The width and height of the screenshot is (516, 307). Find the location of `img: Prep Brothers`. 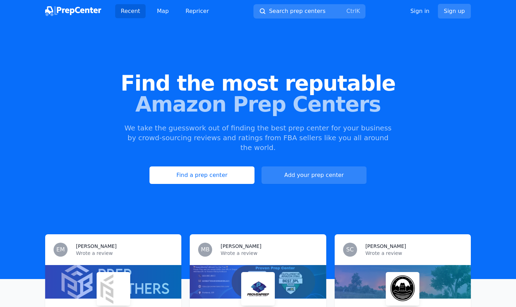

img: Prep Brothers is located at coordinates (113, 289).